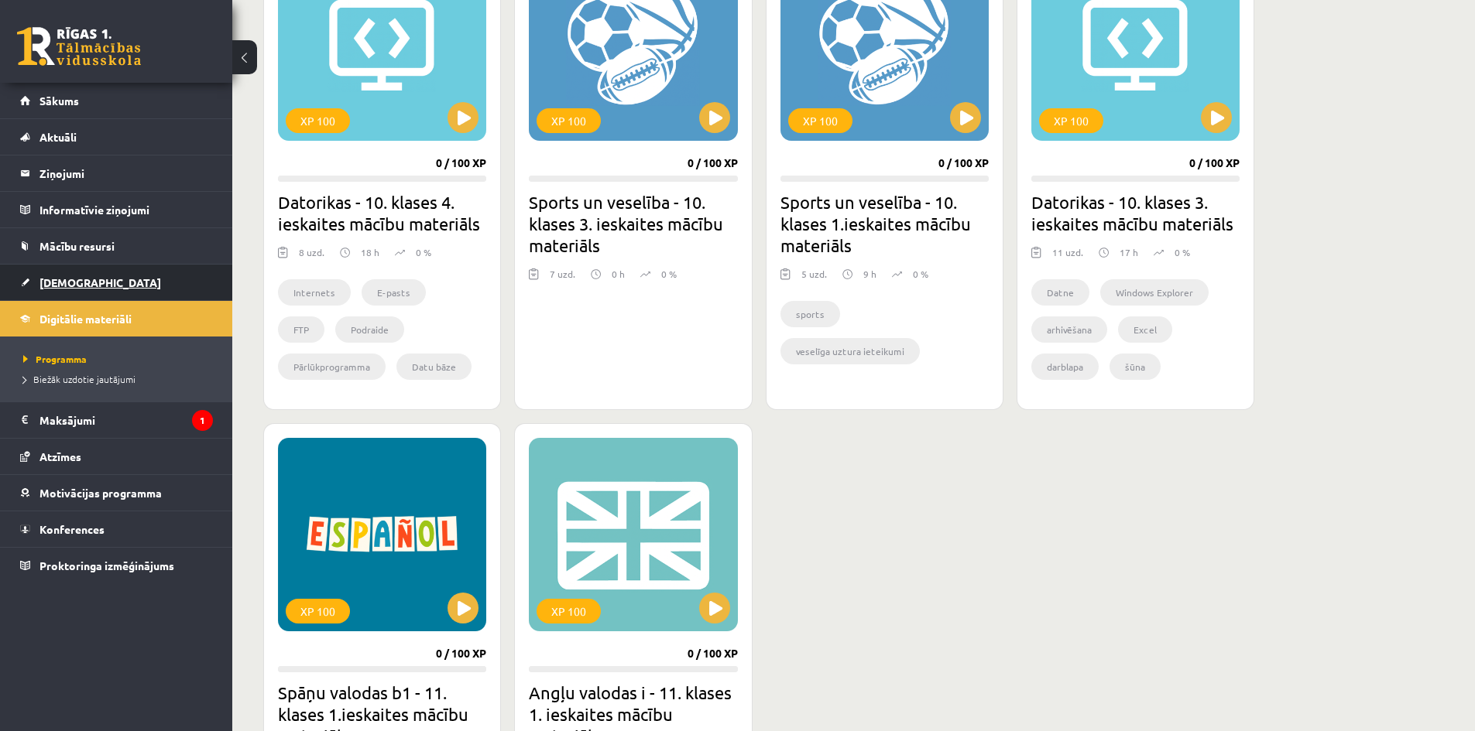 This screenshot has width=1475, height=731. What do you see at coordinates (433, 367) in the screenshot?
I see `li: Datu bāze` at bounding box center [433, 367].